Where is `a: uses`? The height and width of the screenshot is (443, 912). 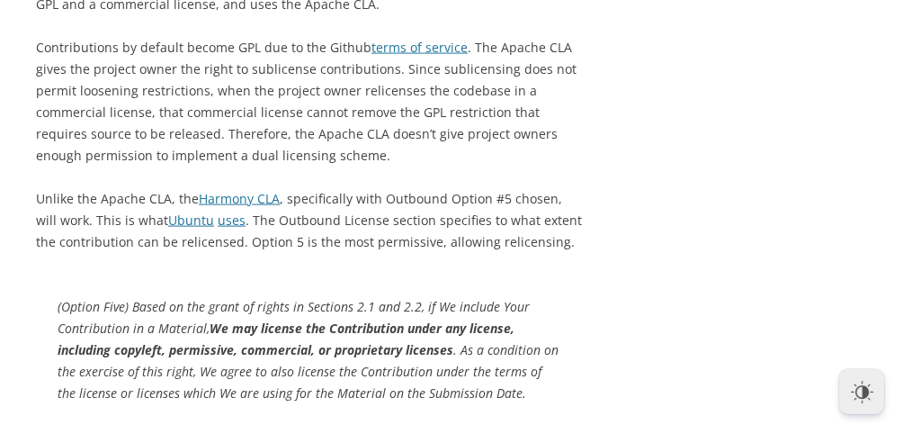
a: uses is located at coordinates (231, 219).